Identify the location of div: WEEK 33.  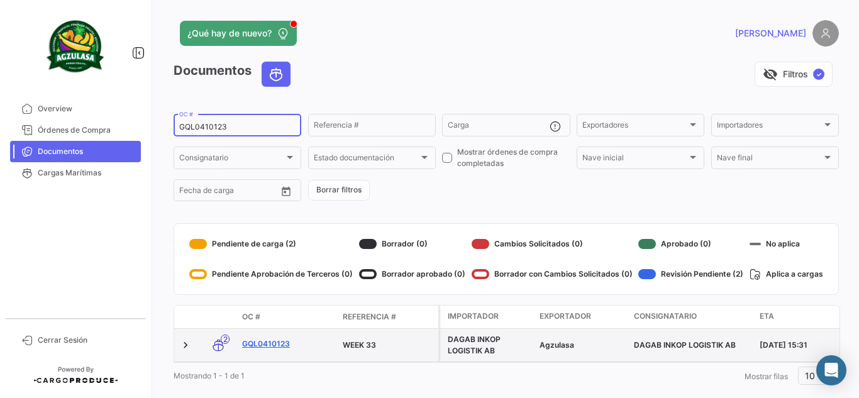
(388, 345).